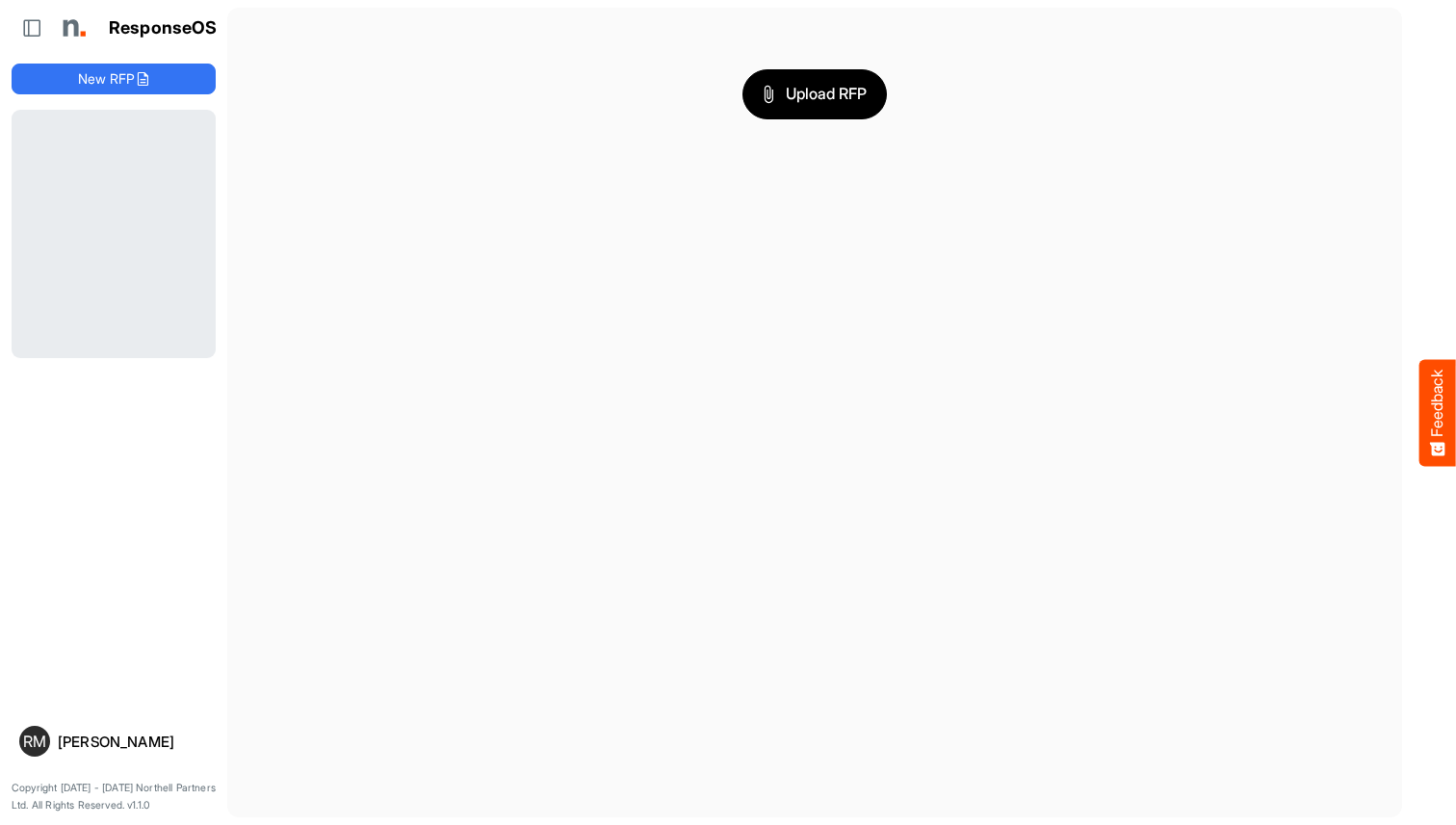  What do you see at coordinates (34, 741) in the screenshot?
I see `span: RM` at bounding box center [34, 741].